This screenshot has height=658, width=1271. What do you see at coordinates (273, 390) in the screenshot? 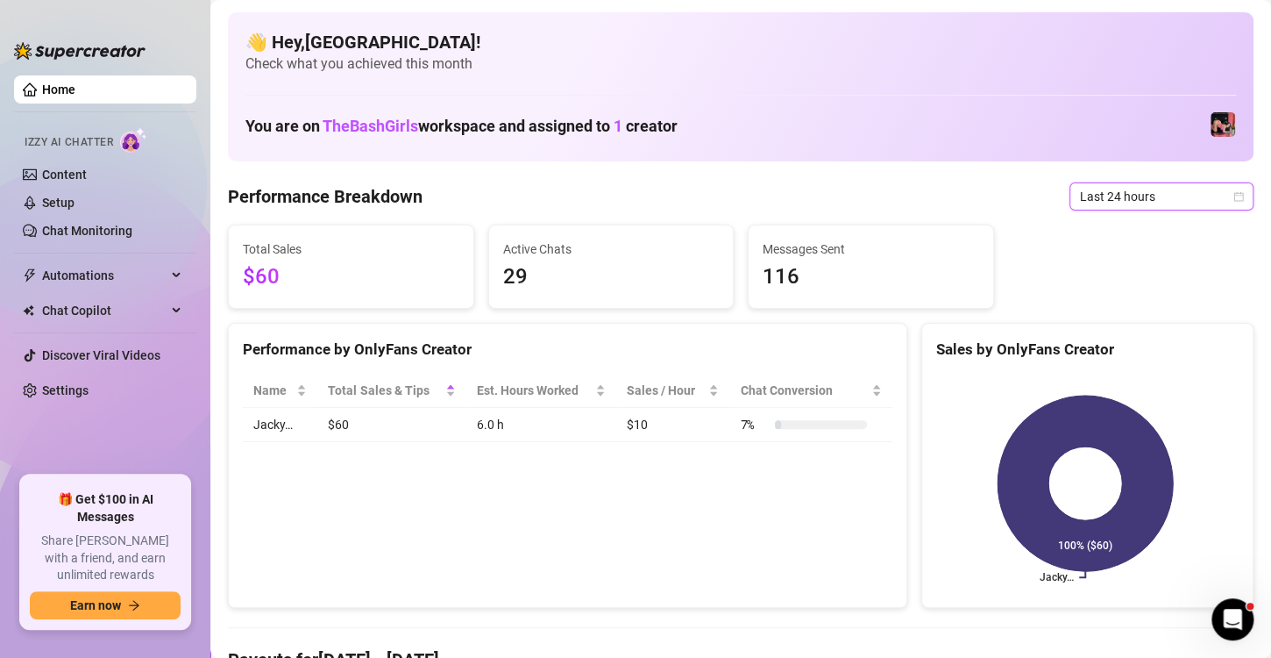
I see `span: Name` at bounding box center [273, 390].